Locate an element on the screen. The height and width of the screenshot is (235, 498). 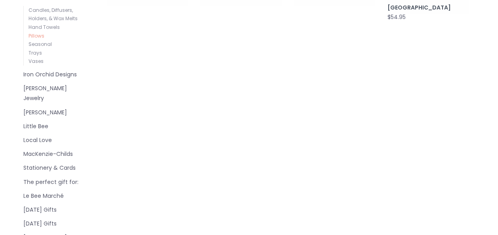
a: MacKenzie-Childs is located at coordinates (56, 154).